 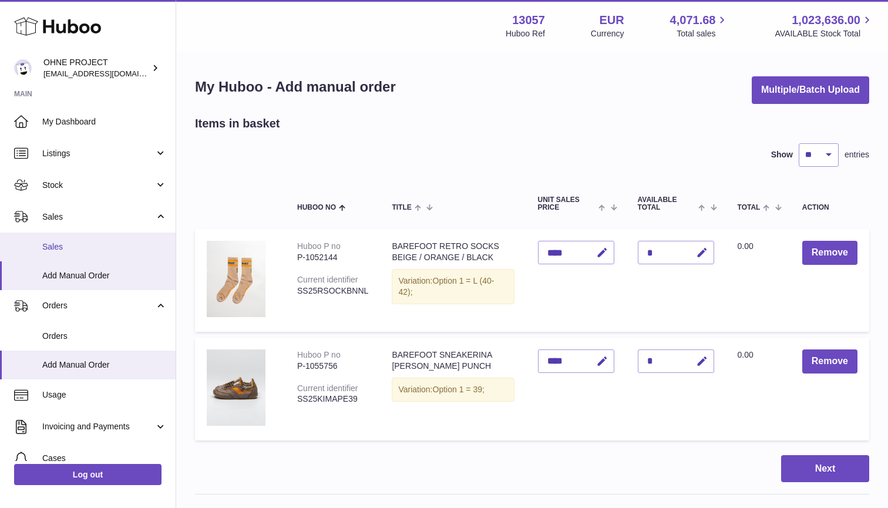 I want to click on span: Option 1 = L (40-42);, so click(x=446, y=286).